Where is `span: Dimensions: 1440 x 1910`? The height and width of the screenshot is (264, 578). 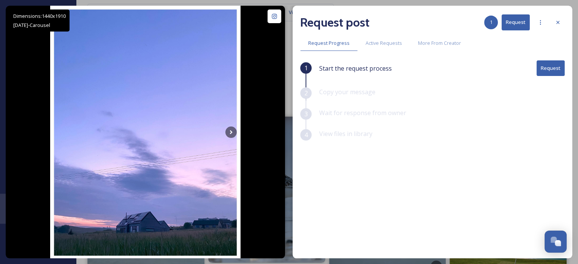 span: Dimensions: 1440 x 1910 is located at coordinates (39, 16).